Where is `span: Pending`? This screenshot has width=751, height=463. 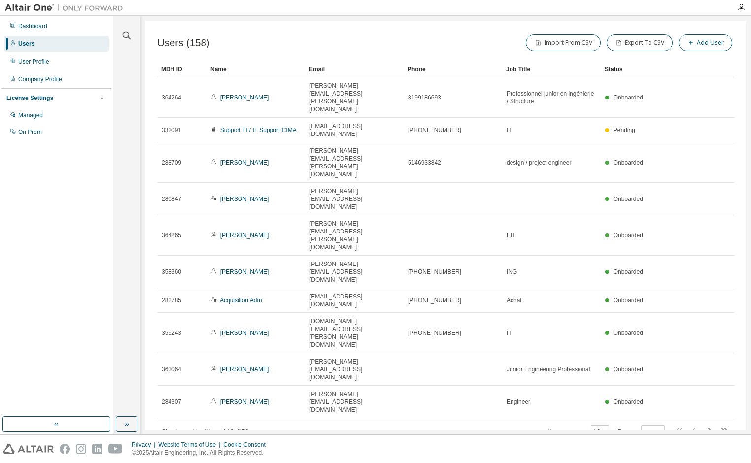 span: Pending is located at coordinates (625, 130).